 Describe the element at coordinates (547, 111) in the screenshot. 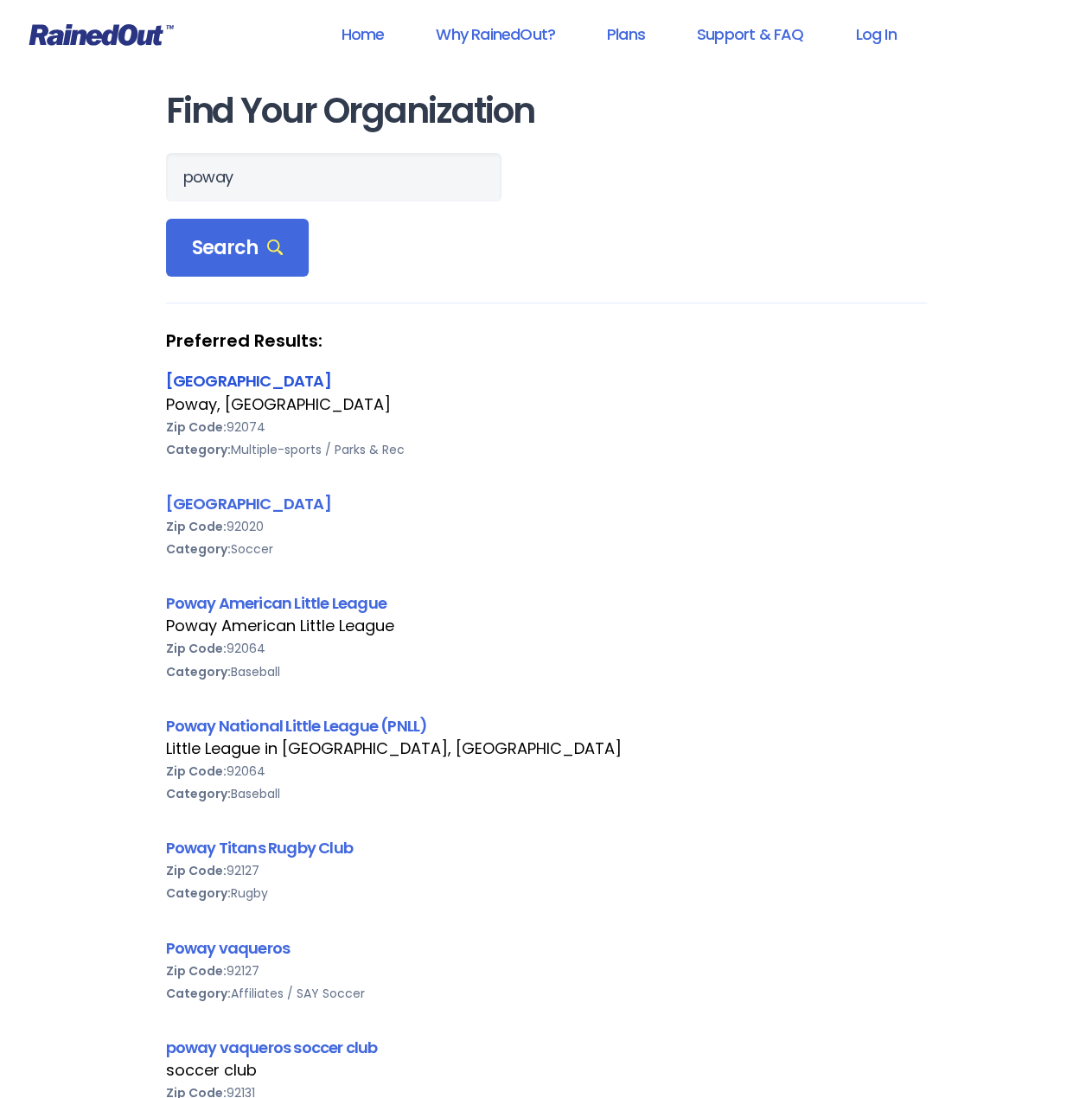

I see `h1: Find Your Organization` at that location.